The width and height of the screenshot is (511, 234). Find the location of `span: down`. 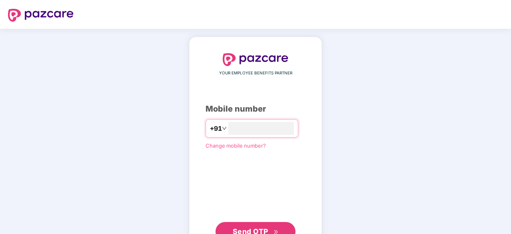

span: down is located at coordinates (225, 128).